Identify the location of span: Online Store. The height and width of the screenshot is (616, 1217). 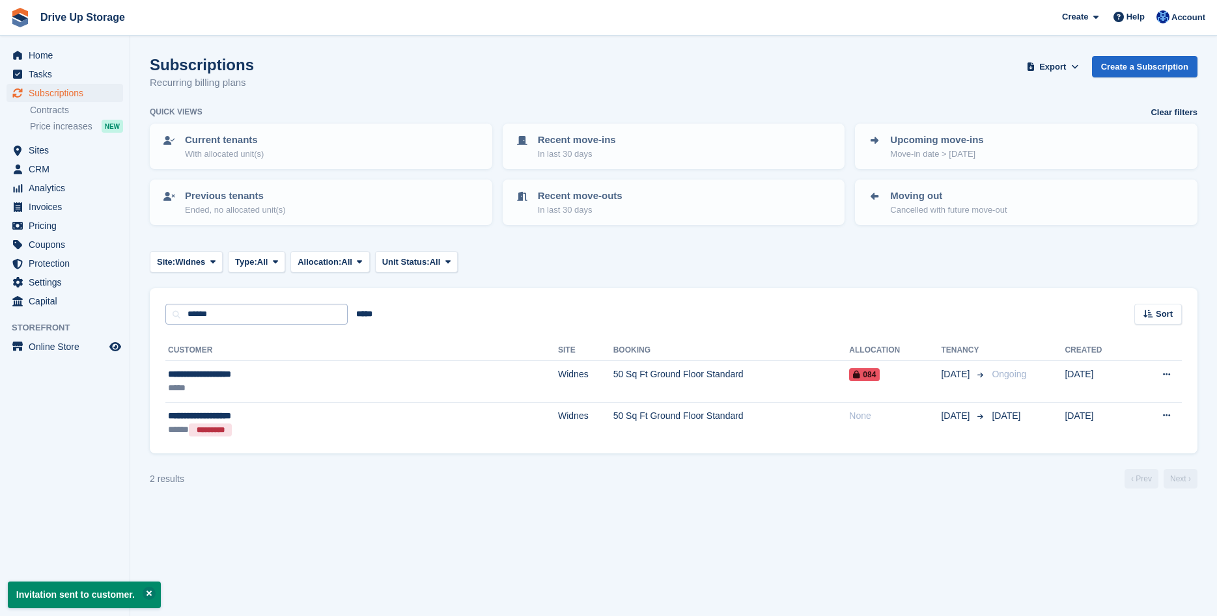
(68, 347).